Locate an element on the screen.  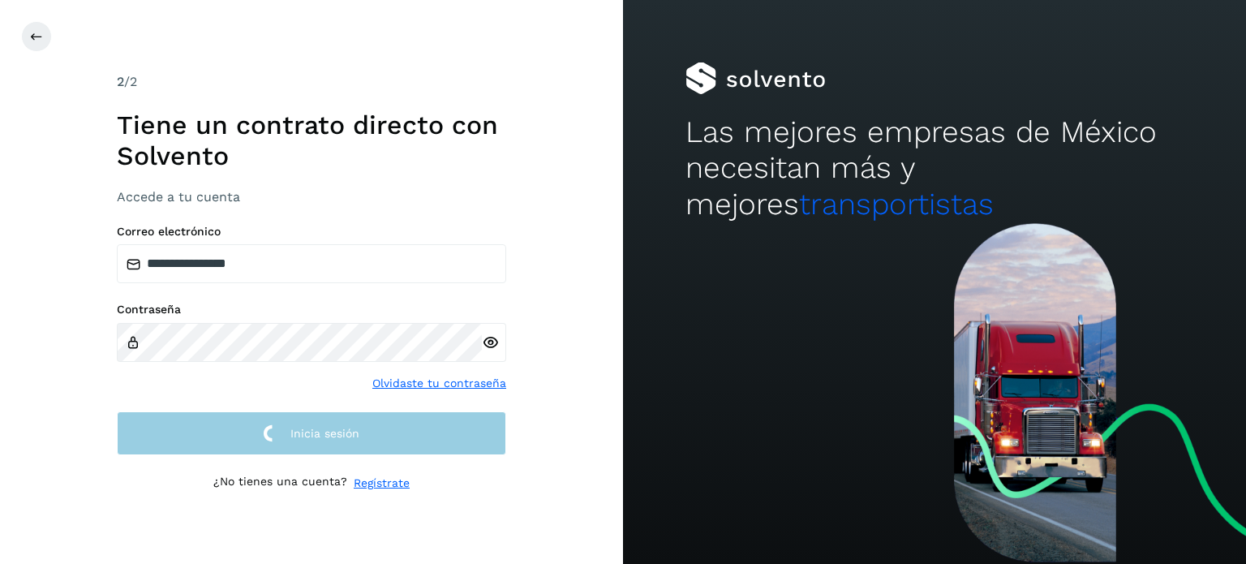
label: Contraseña is located at coordinates (312, 309).